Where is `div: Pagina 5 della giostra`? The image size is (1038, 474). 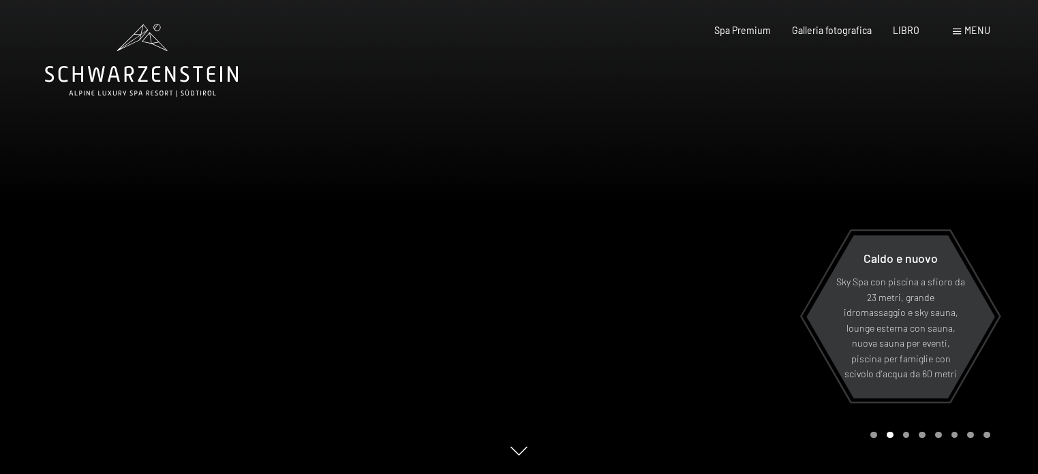 div: Pagina 5 della giostra is located at coordinates (939, 436).